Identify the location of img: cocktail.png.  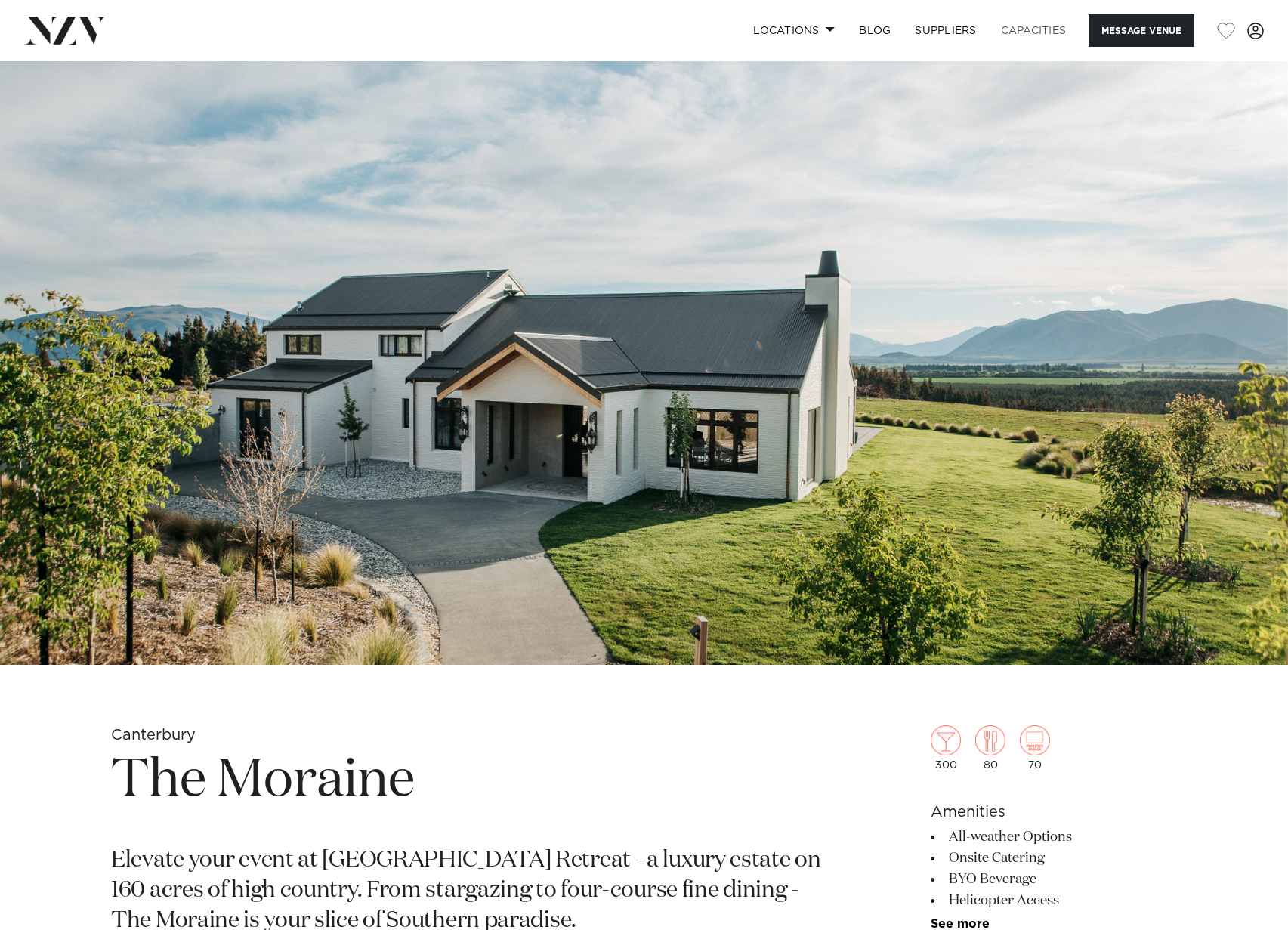
(946, 741).